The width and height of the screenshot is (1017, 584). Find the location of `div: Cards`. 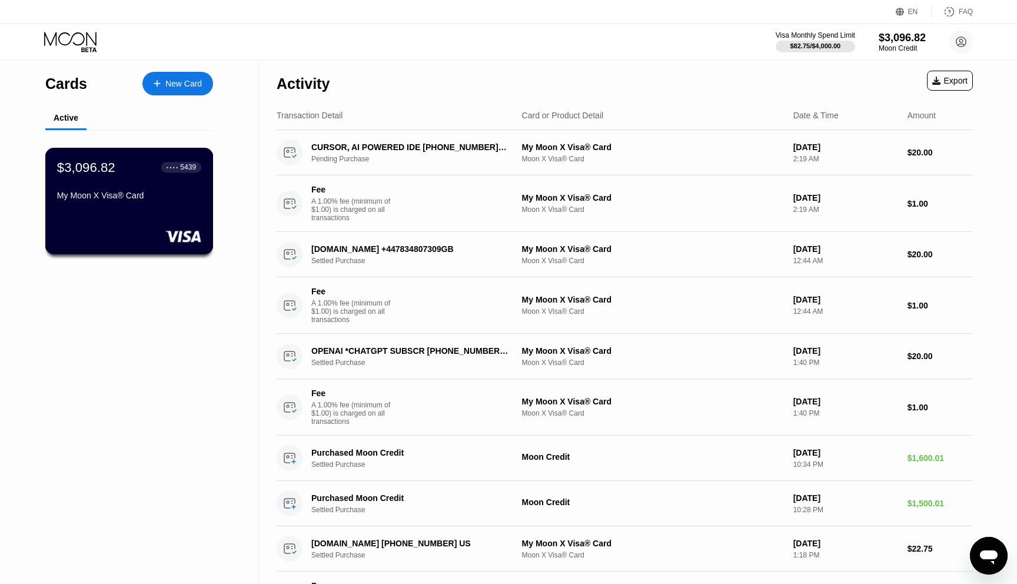

div: Cards is located at coordinates (66, 84).